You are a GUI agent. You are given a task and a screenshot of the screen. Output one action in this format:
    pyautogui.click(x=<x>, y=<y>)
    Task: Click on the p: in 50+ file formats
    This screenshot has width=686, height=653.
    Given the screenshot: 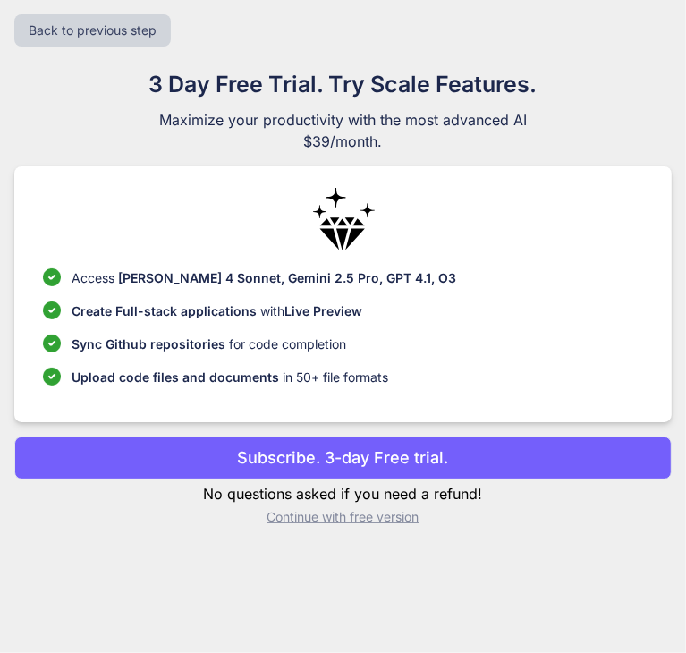 What is the action you would take?
    pyautogui.click(x=230, y=377)
    